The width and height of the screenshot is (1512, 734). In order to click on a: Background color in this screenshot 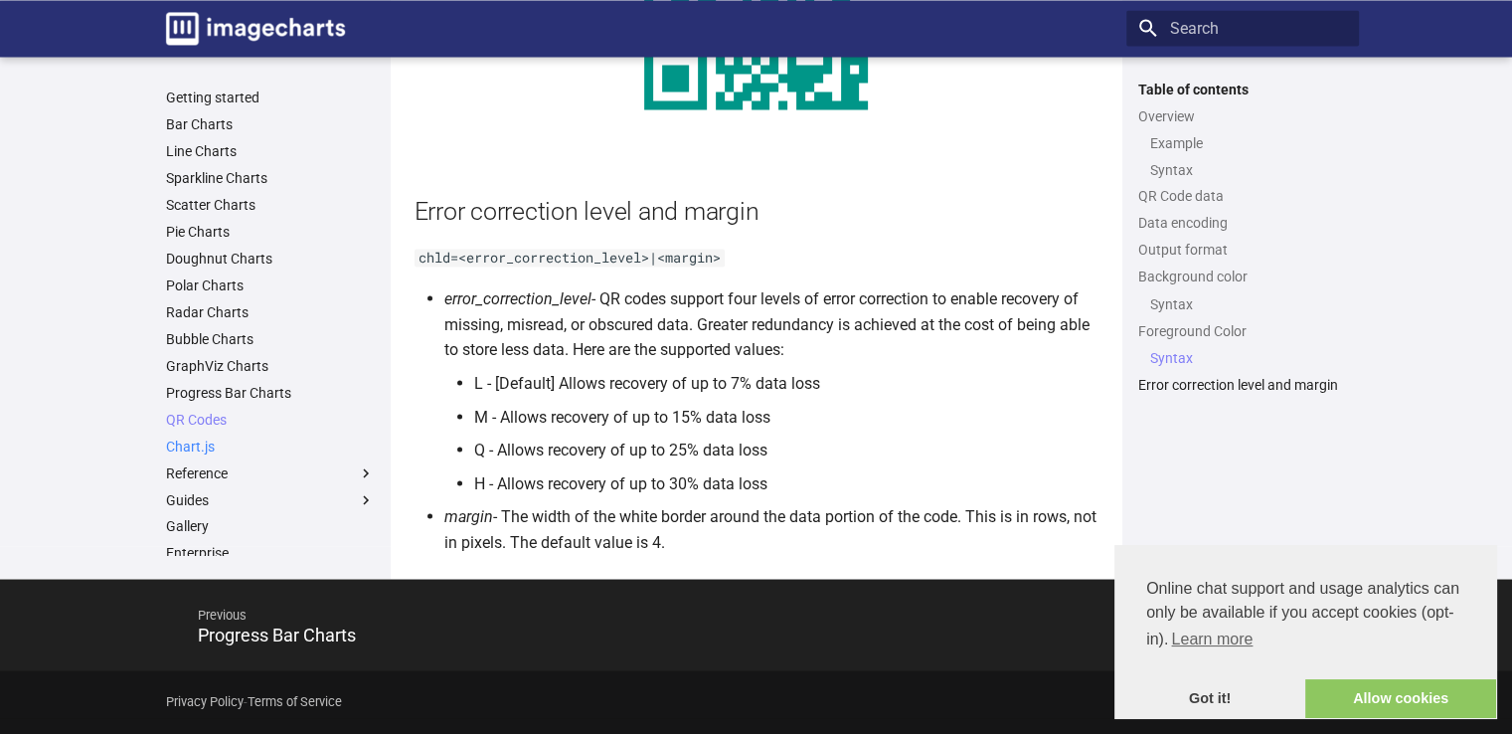, I will do `click(1243, 276)`.